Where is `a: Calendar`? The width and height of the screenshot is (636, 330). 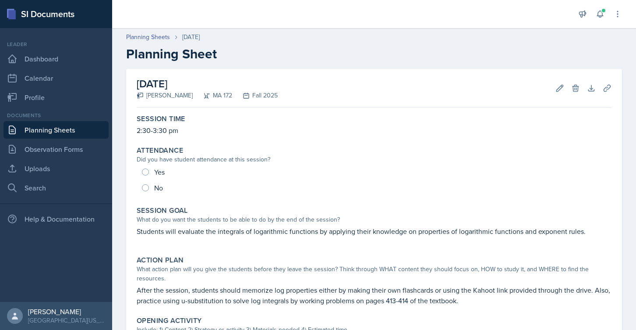
a: Calendar is located at coordinates (56, 78).